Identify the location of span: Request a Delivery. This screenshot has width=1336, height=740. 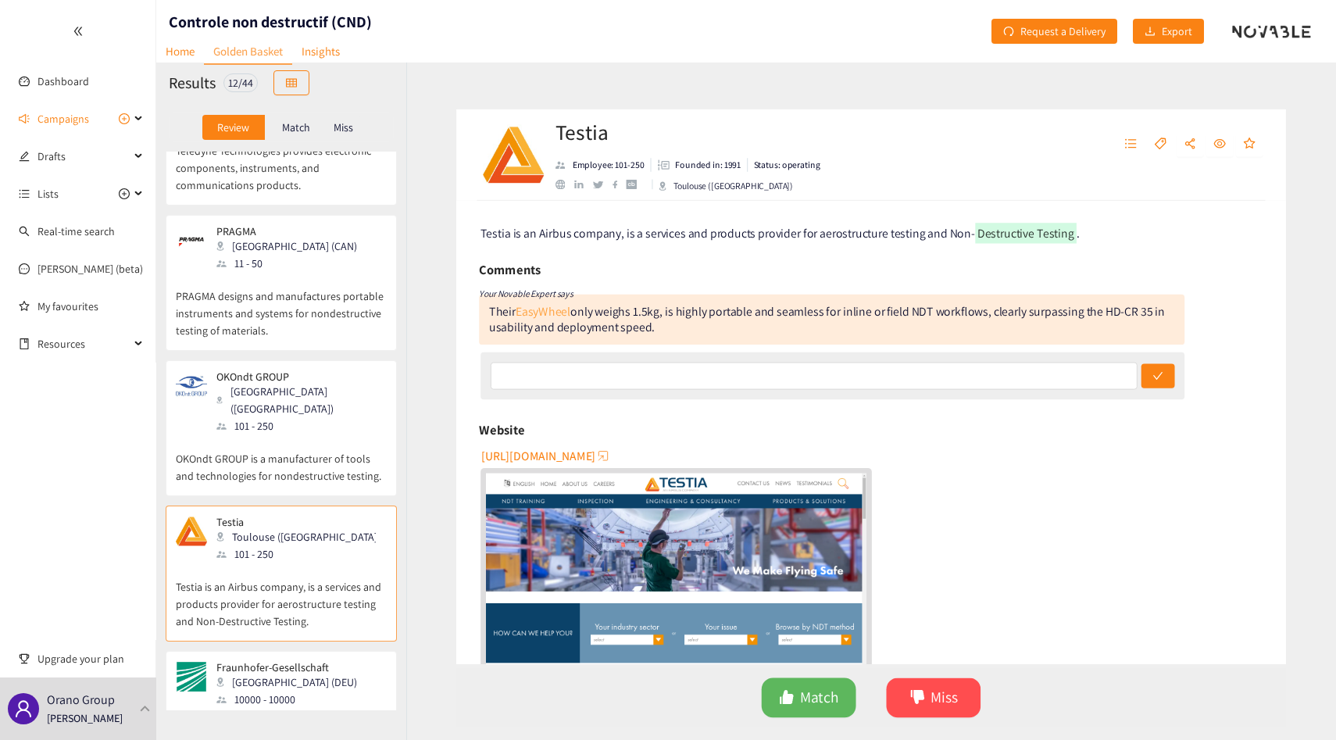
(1062, 31).